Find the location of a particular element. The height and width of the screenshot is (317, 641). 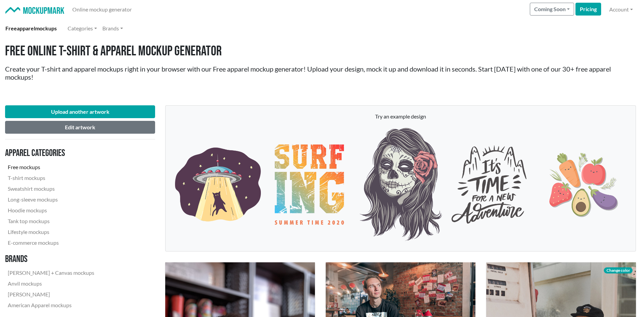

a: Long-sleeve mockups is located at coordinates (51, 200).